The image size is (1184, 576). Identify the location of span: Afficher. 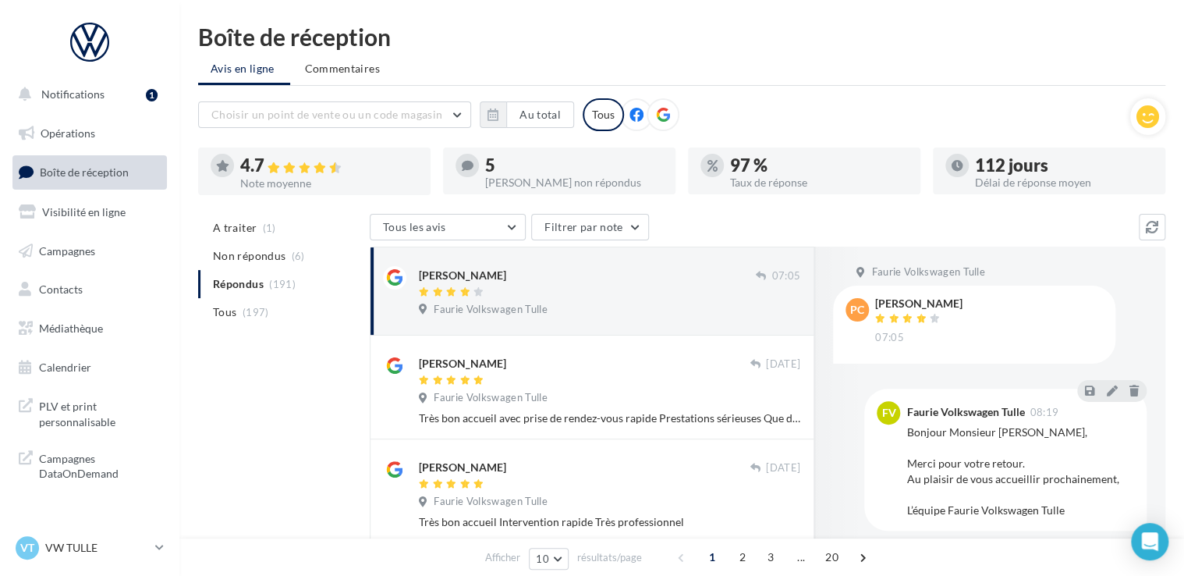
(502, 557).